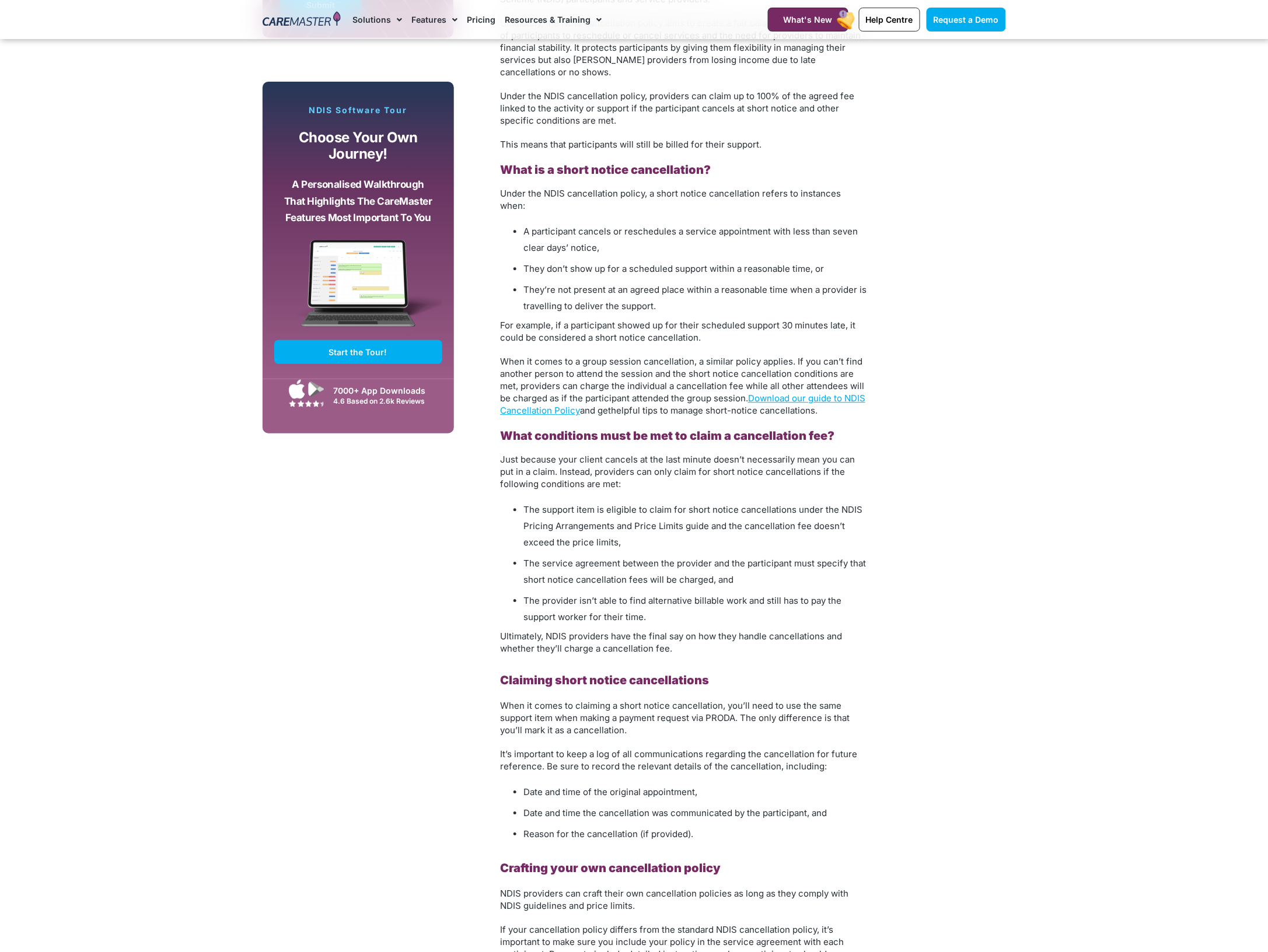  I want to click on span: They don’t show up for a scheduled support within a reasonable time, or, so click(673, 268).